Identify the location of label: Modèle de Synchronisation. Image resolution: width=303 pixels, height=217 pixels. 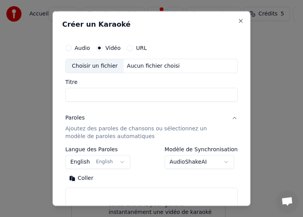
(201, 149).